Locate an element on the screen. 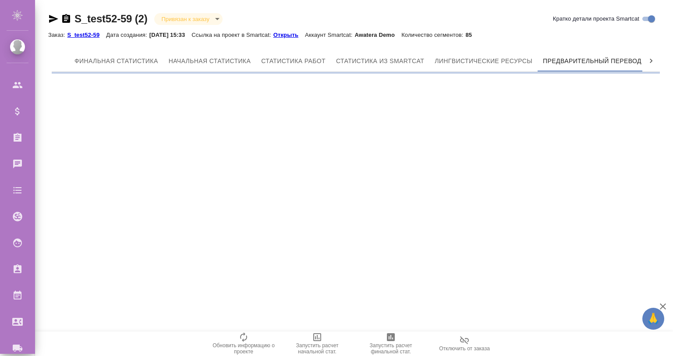 The height and width of the screenshot is (356, 673). span: Начальная статистика is located at coordinates (210, 61).